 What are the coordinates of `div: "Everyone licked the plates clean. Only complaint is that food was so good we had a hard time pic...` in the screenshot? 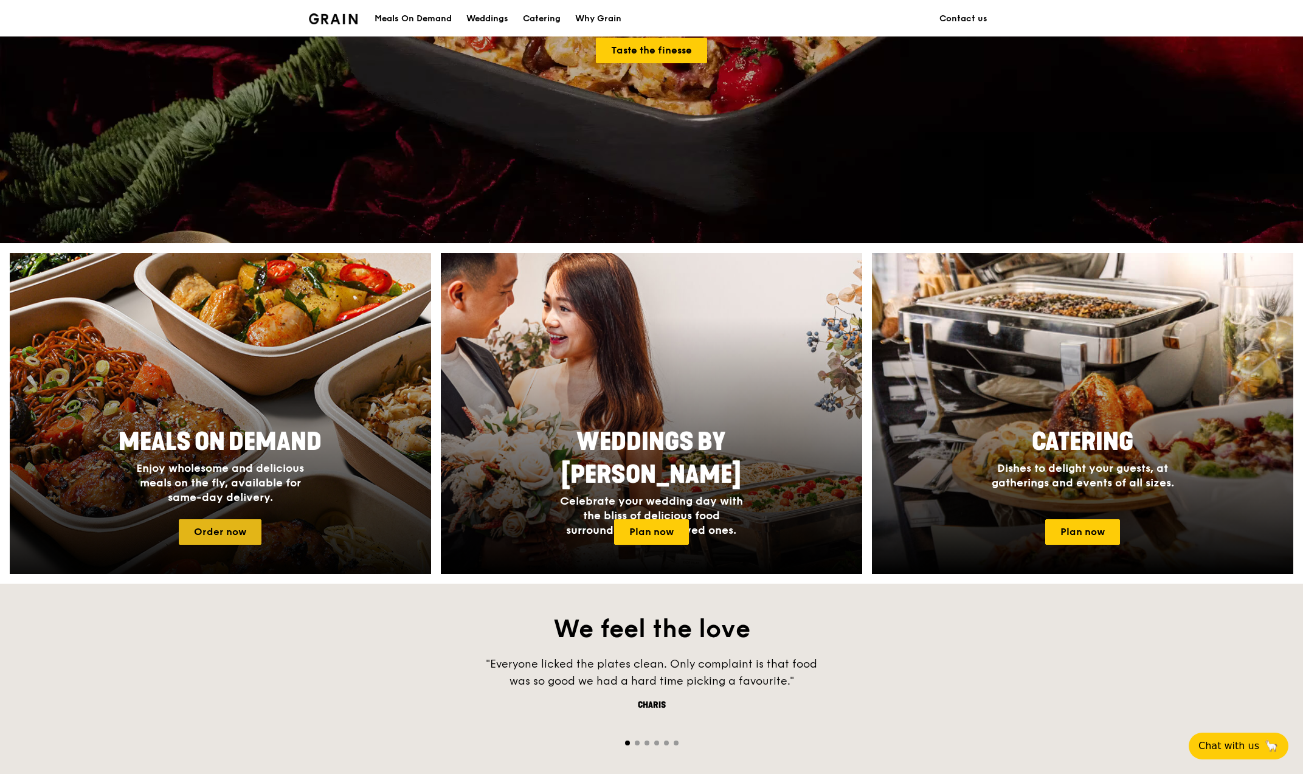 It's located at (652, 672).